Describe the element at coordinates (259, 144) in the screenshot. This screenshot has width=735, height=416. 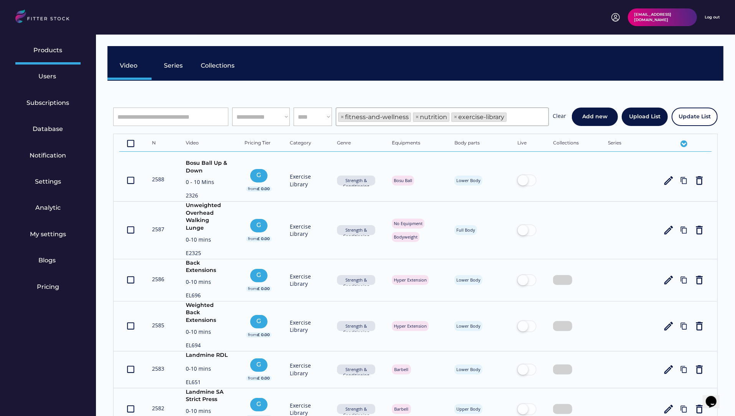
I see `div: Pricing Tier` at that location.